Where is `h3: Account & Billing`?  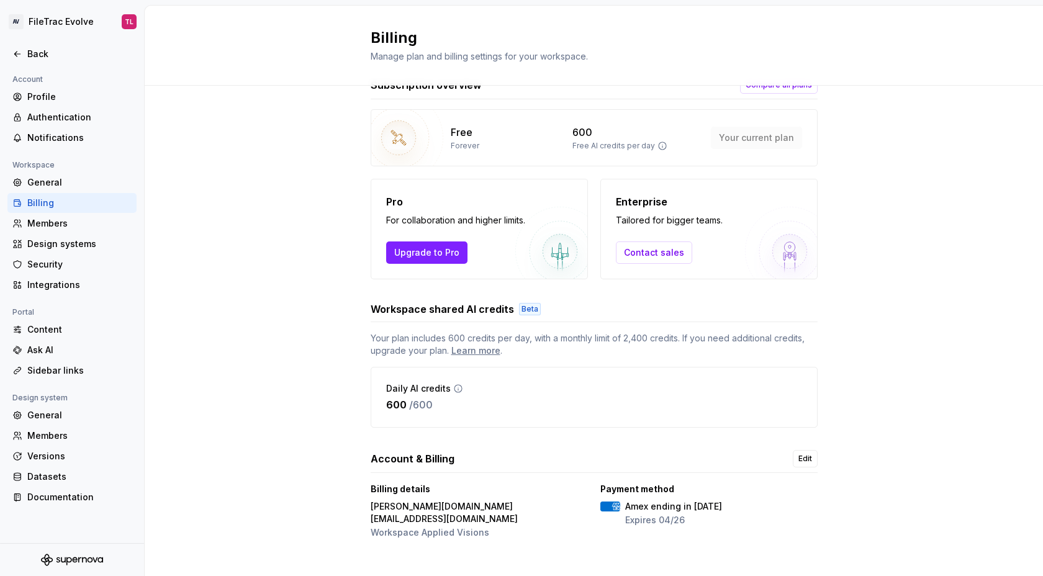 h3: Account & Billing is located at coordinates (412, 459).